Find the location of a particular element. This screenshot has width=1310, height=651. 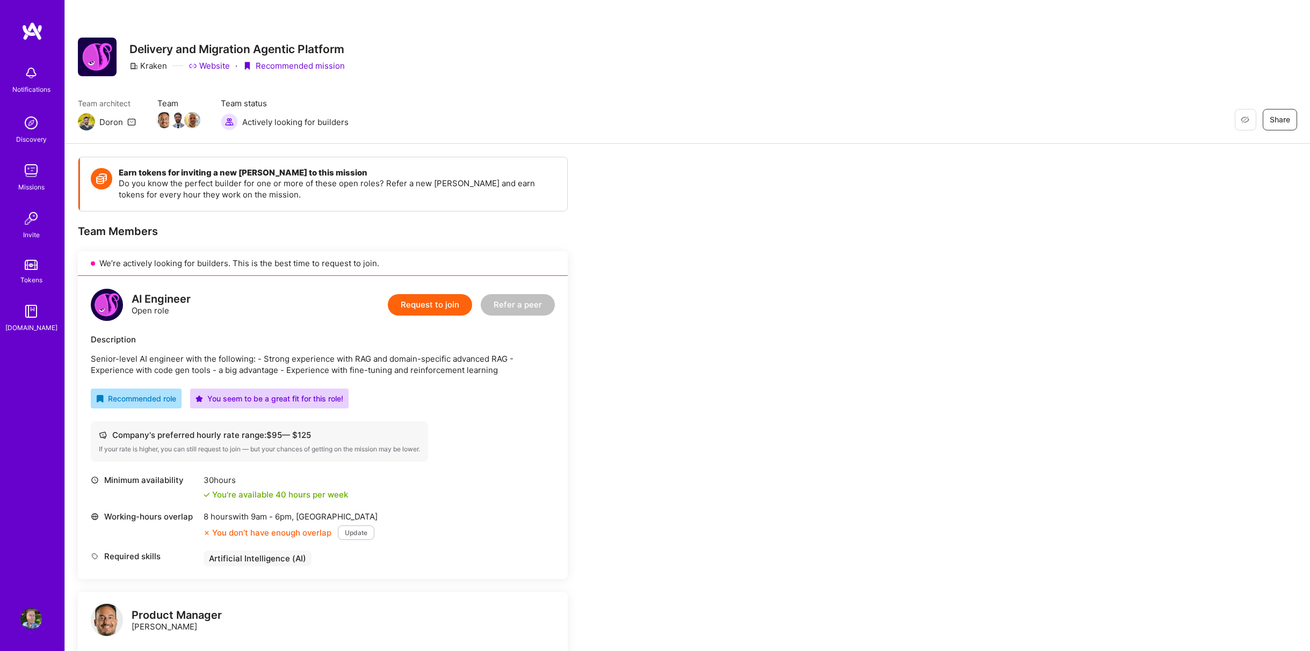

div: Kraken is located at coordinates (148, 66).